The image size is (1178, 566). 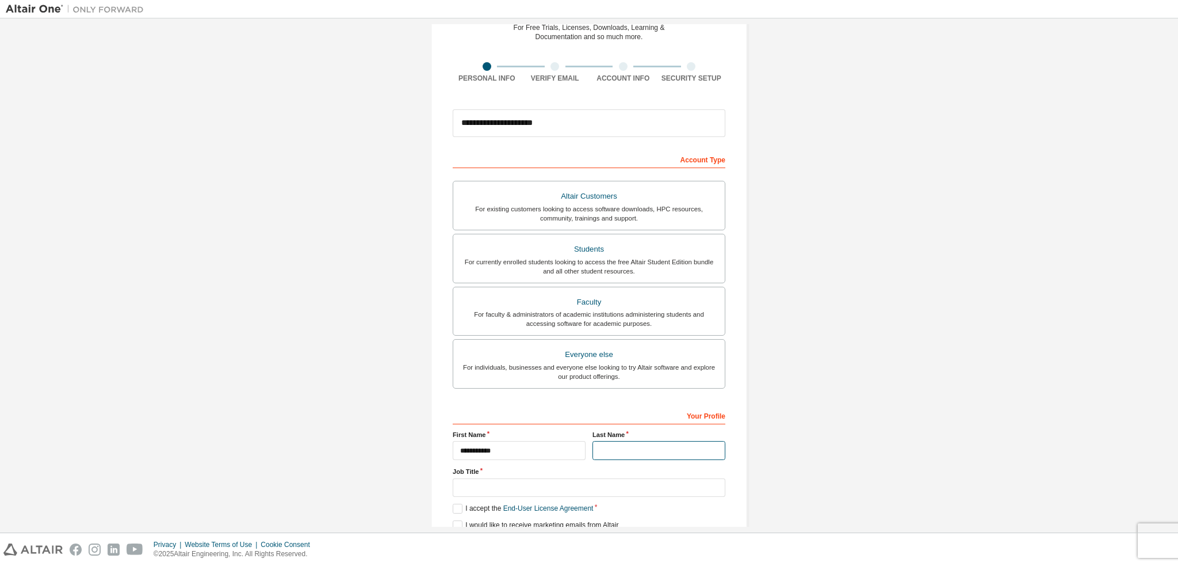 What do you see at coordinates (589, 32) in the screenshot?
I see `div: For Free Trials, Licenses, Downloads, Learning & Documentation and so much more.` at bounding box center [589, 32].